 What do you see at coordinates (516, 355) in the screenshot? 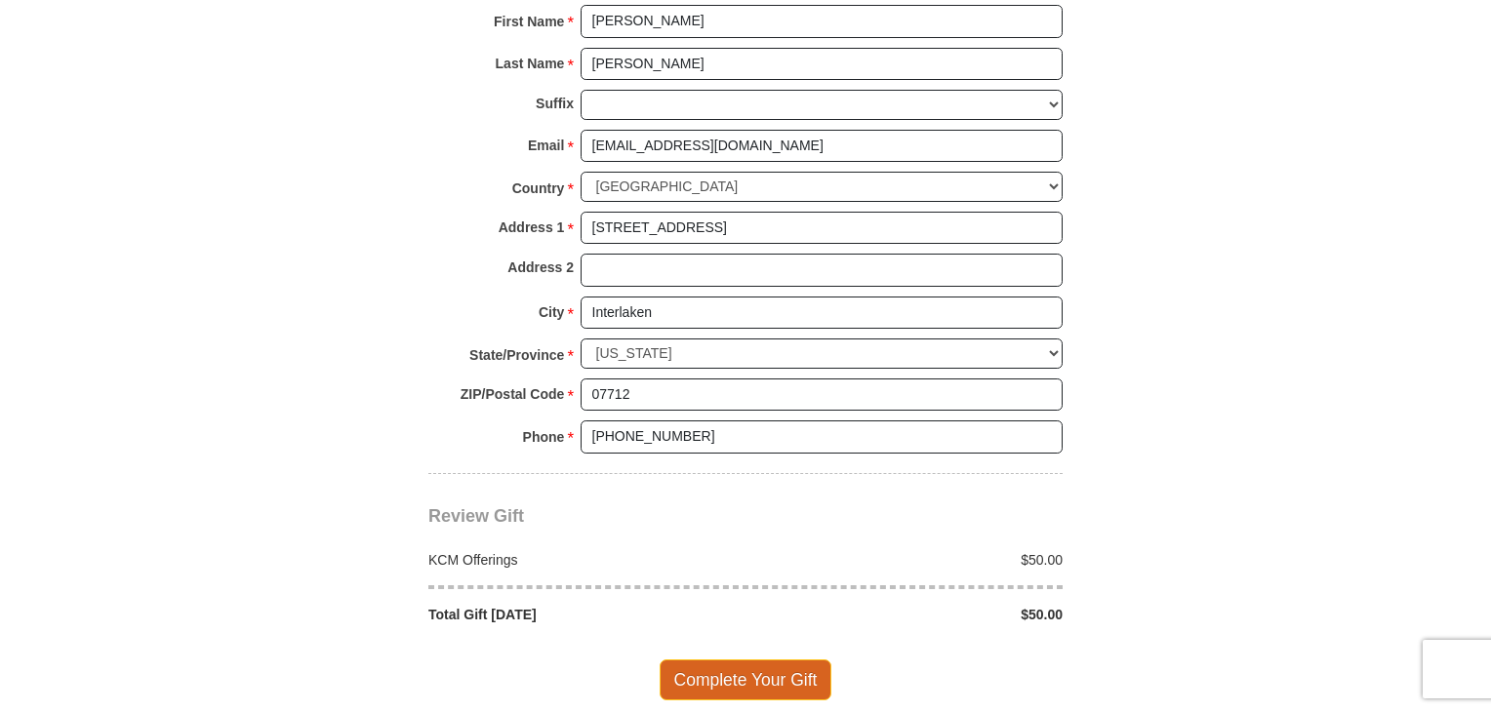
I see `strong: State/Province` at bounding box center [516, 355].